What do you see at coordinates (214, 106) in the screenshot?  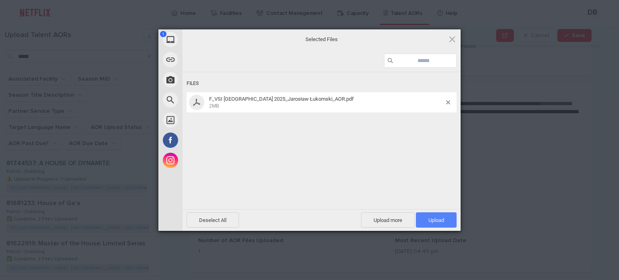 I see `span: 2MB` at bounding box center [214, 106].